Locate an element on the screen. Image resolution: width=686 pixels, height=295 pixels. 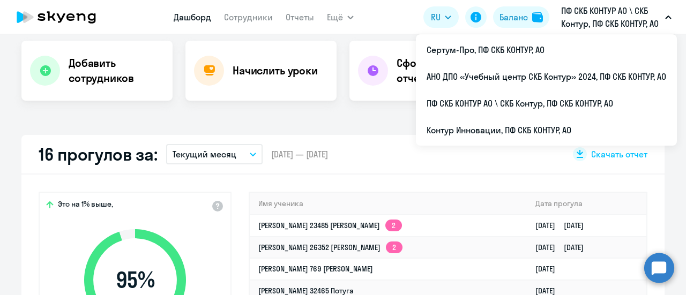
h4: Начислить уроки is located at coordinates (275, 71).